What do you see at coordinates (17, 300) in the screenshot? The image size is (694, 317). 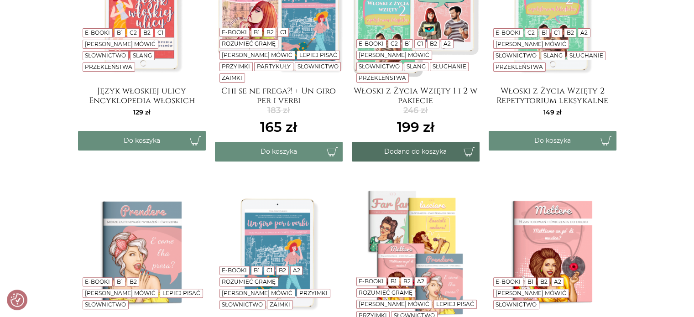 I see `img: Revisit consent button` at bounding box center [17, 300].